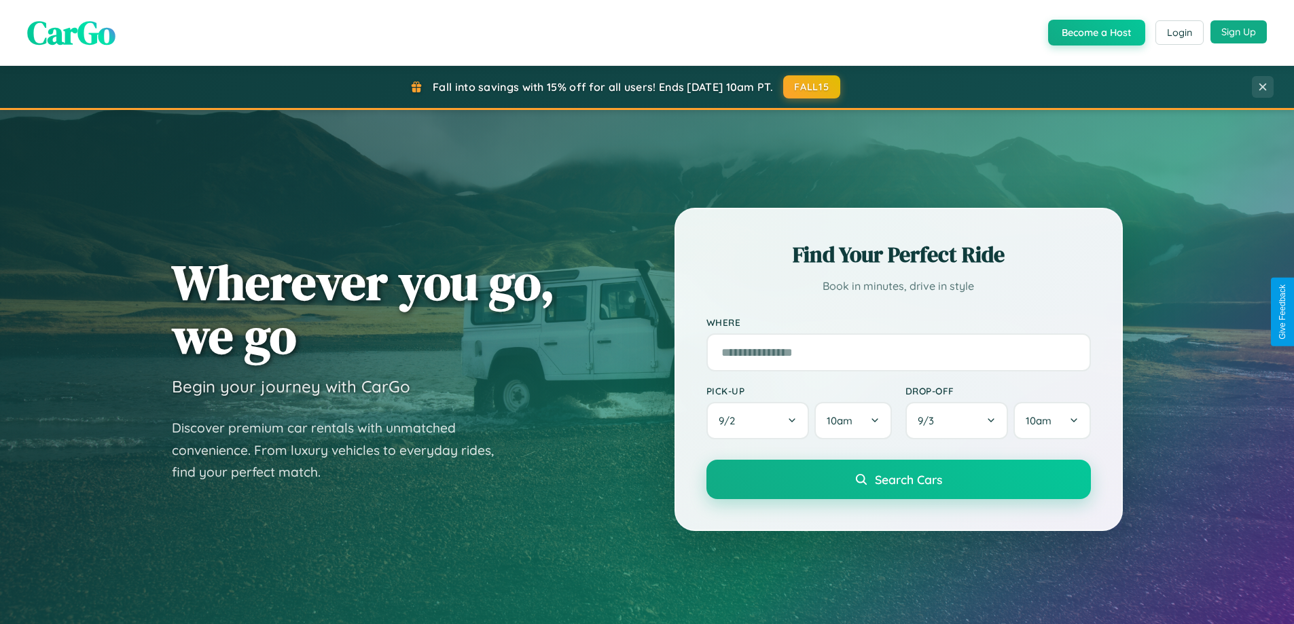 This screenshot has height=624, width=1294. I want to click on p: Book in minutes, drive in style, so click(899, 286).